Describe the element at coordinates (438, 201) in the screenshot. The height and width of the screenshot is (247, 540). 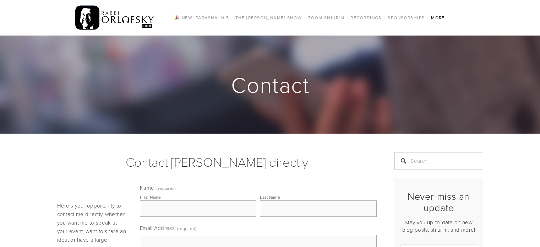
I see `h2: Never miss an update` at that location.